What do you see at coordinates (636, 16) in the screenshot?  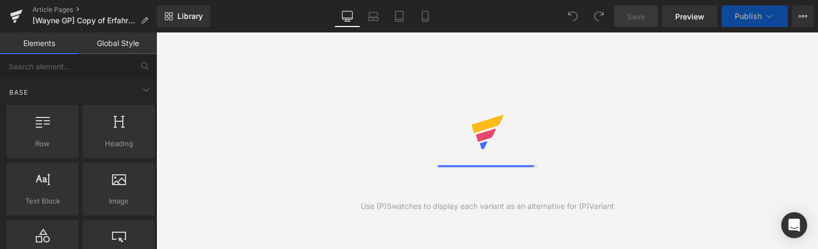 I see `span: Save` at bounding box center [636, 16].